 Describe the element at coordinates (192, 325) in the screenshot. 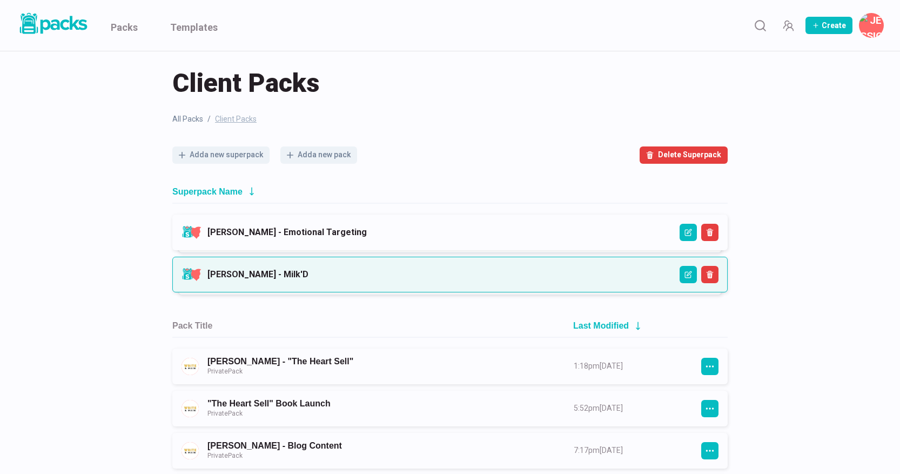

I see `h2: Pack Title` at that location.